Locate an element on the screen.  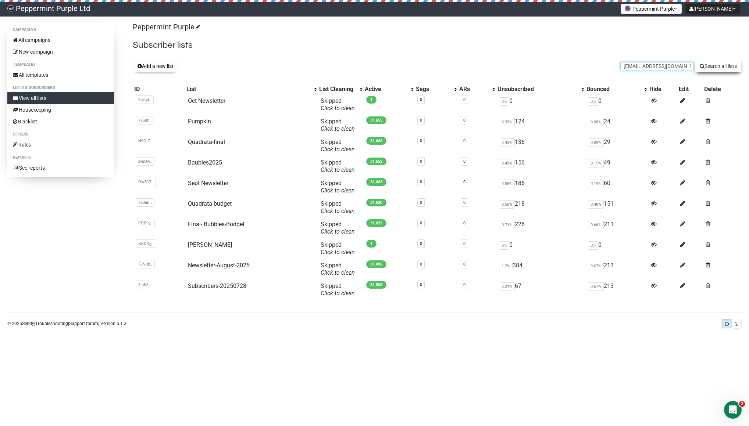
div: Delete is located at coordinates (722, 89).